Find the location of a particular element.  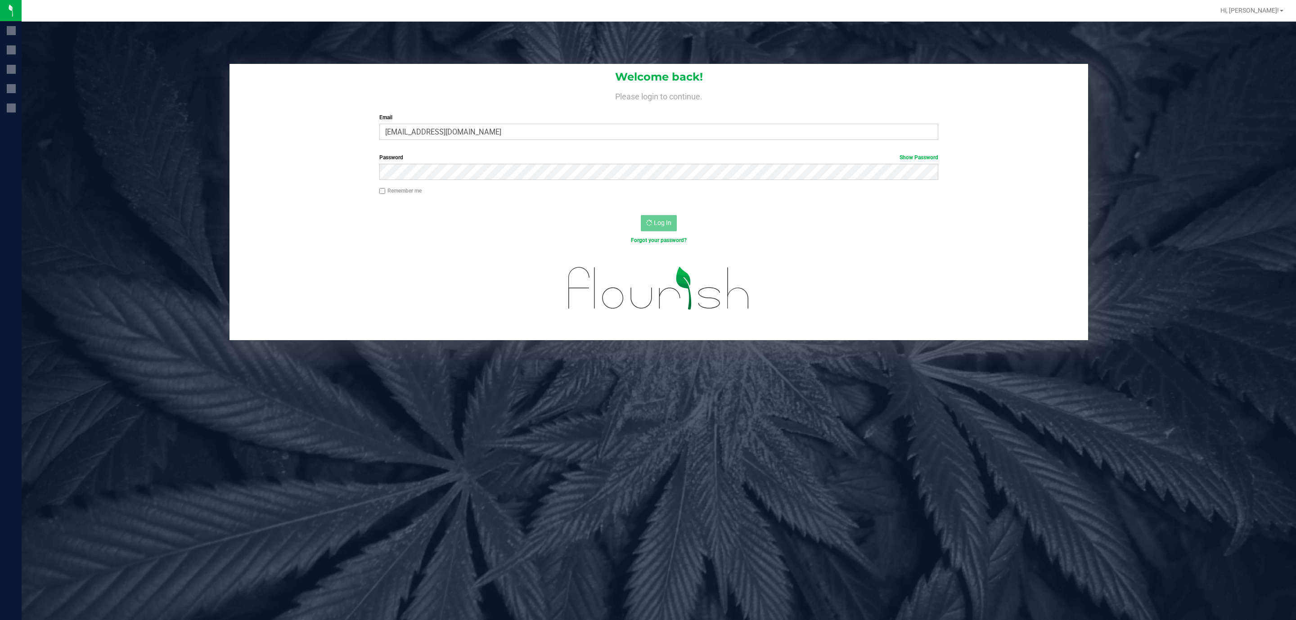

img: flourish_logo.svg is located at coordinates (659, 288).